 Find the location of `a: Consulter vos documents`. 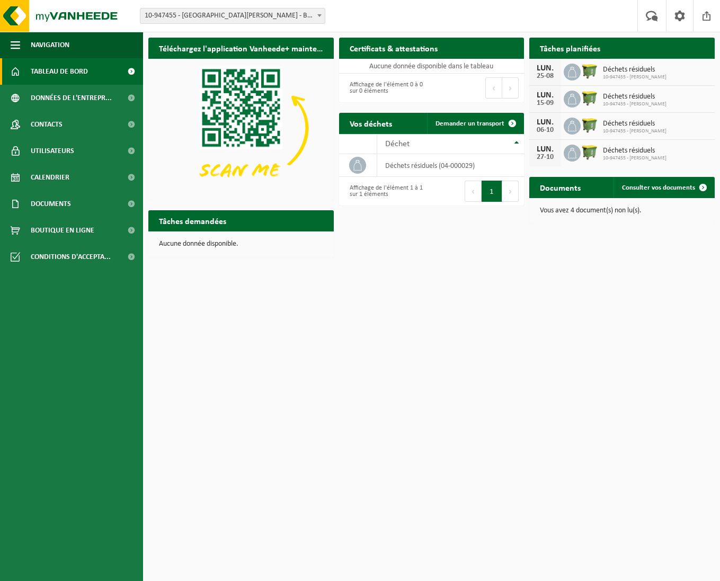

a: Consulter vos documents is located at coordinates (663, 188).